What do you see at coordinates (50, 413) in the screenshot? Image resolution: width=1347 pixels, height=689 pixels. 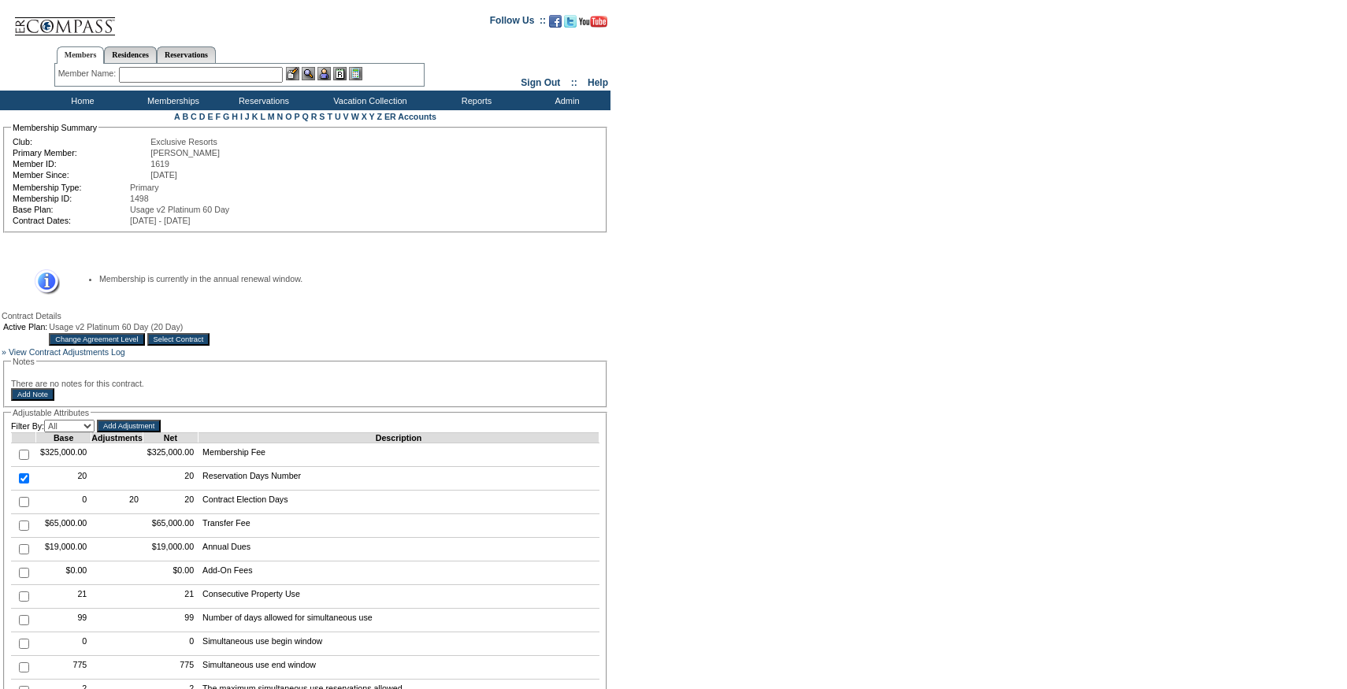 I see `legend: Adjustable Attributes` at bounding box center [50, 413].